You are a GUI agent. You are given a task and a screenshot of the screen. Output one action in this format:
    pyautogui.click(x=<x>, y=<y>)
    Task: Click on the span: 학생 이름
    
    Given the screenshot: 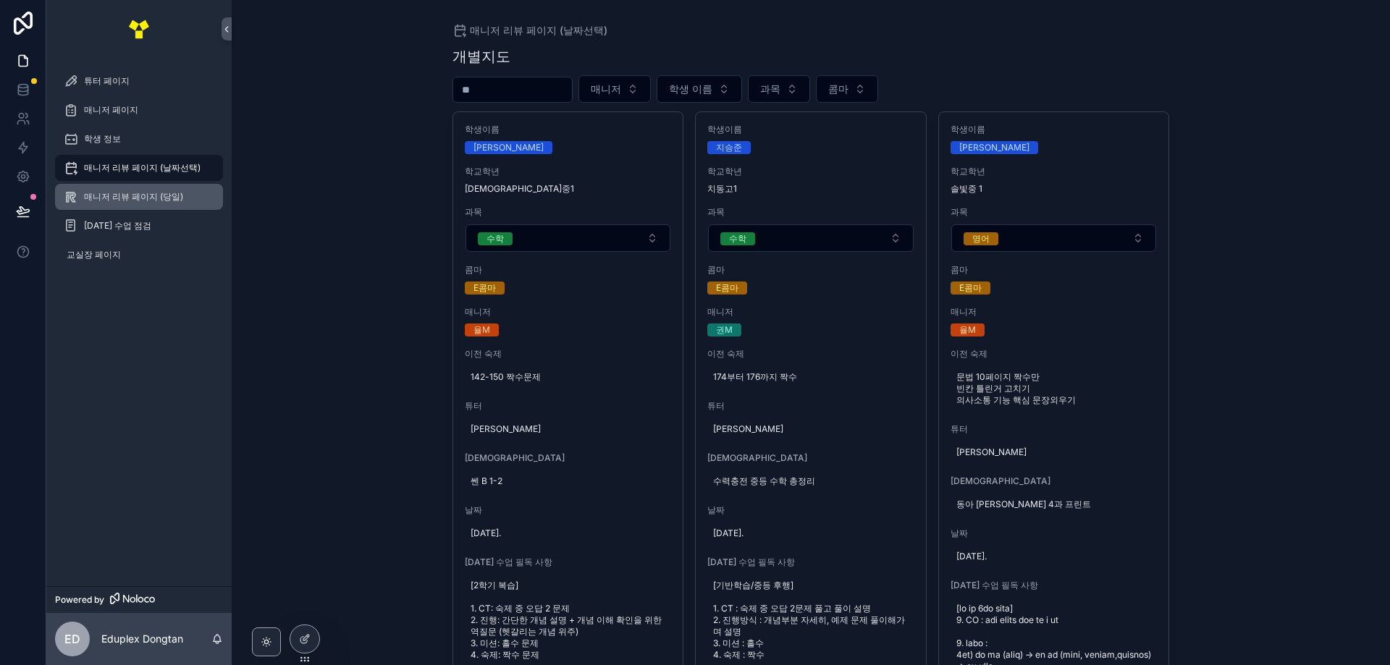 What is the action you would take?
    pyautogui.click(x=691, y=89)
    